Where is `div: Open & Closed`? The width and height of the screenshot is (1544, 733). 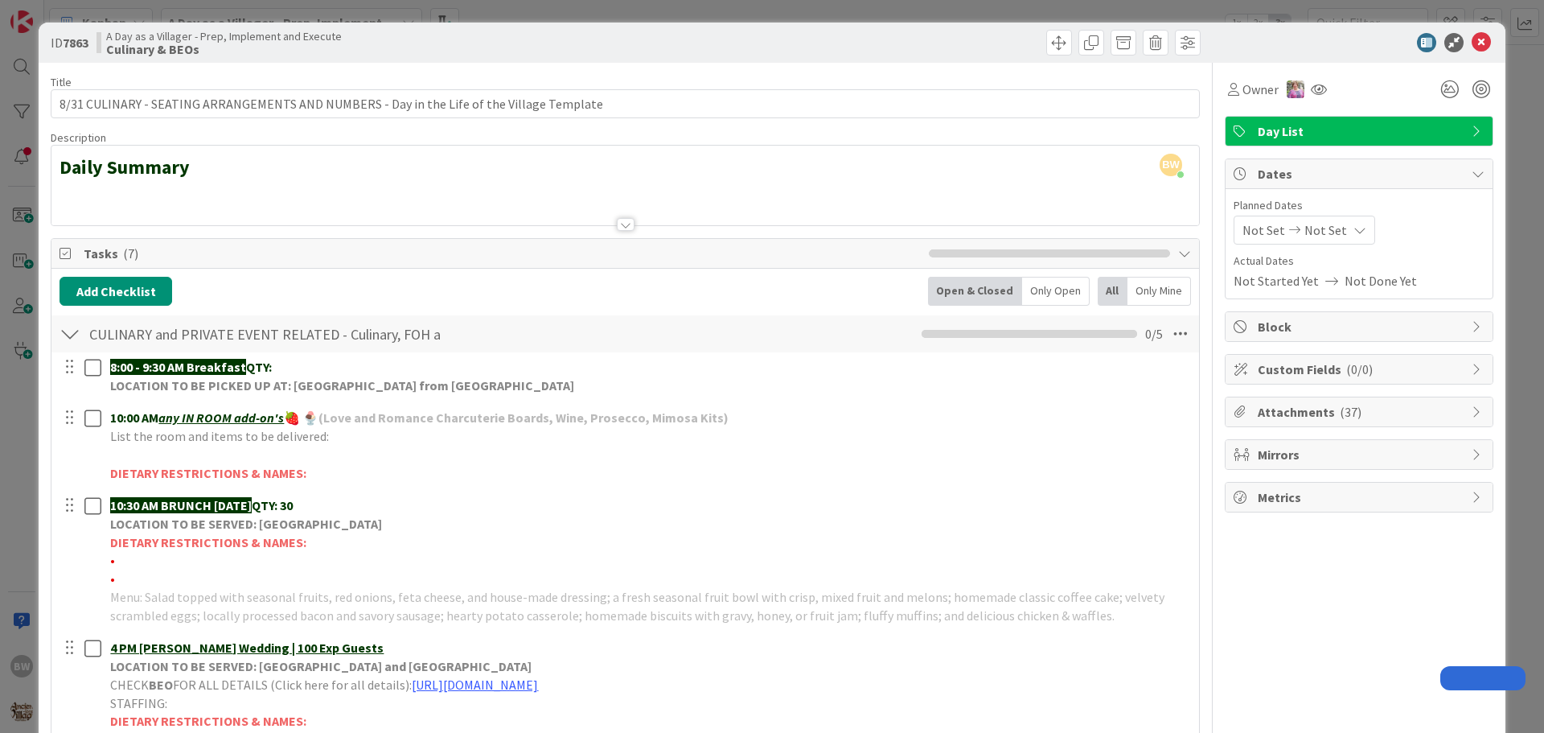
div: Open & Closed is located at coordinates (975, 291).